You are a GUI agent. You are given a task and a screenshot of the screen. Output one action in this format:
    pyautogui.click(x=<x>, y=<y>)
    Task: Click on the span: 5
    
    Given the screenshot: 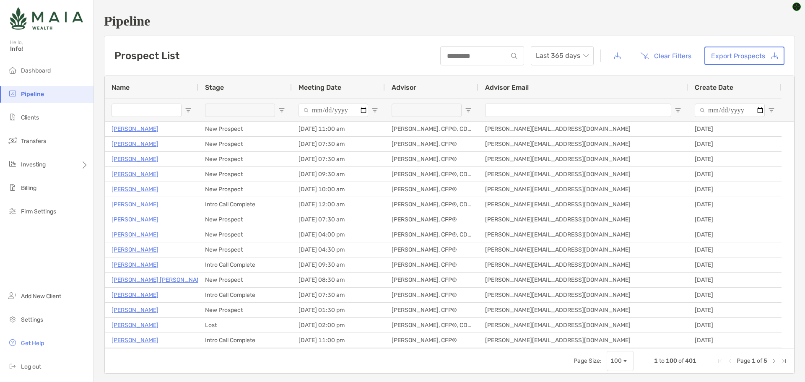 What is the action you would take?
    pyautogui.click(x=765, y=360)
    